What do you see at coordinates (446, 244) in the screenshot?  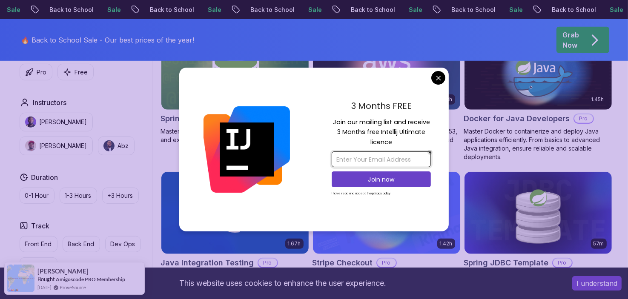 I see `p: 1.42h` at bounding box center [446, 244].